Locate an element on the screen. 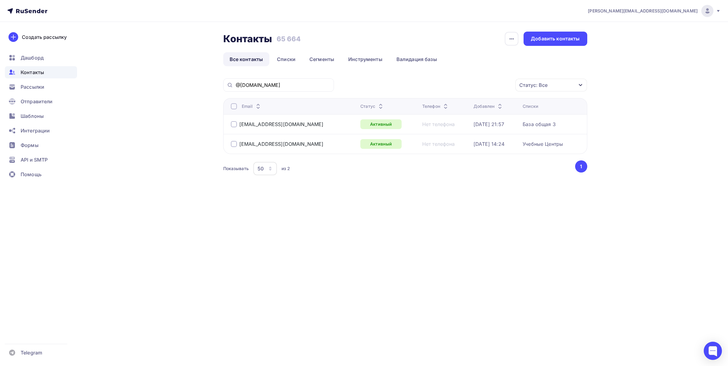 Image resolution: width=728 pixels, height=366 pixels. div: Учебные Центры is located at coordinates (543, 144).